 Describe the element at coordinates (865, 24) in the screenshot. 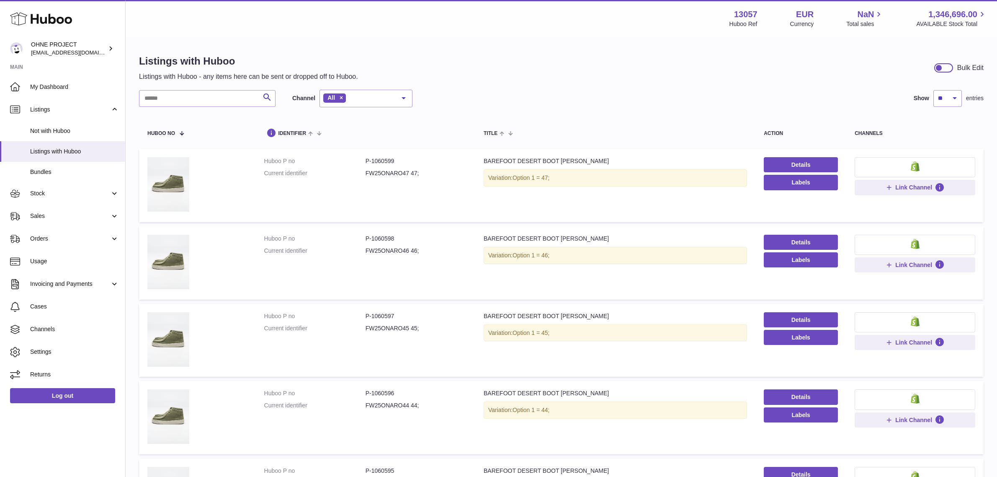

I see `span: Total sales` at that location.